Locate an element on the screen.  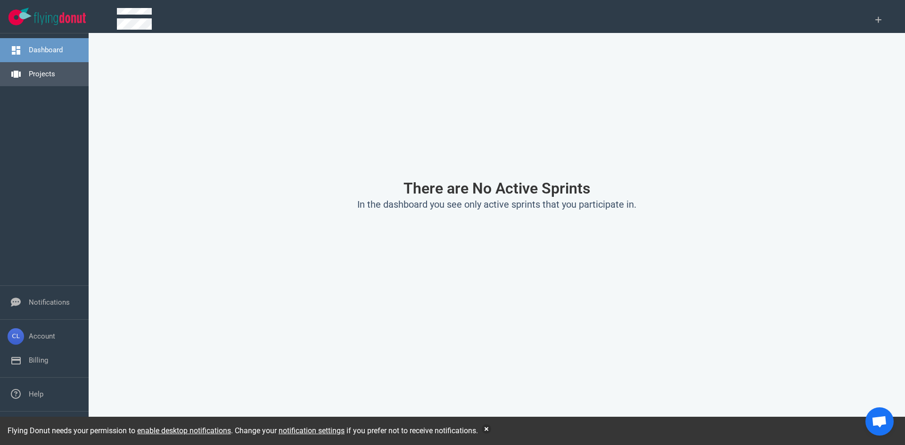
div: Chat abierto is located at coordinates (879, 422).